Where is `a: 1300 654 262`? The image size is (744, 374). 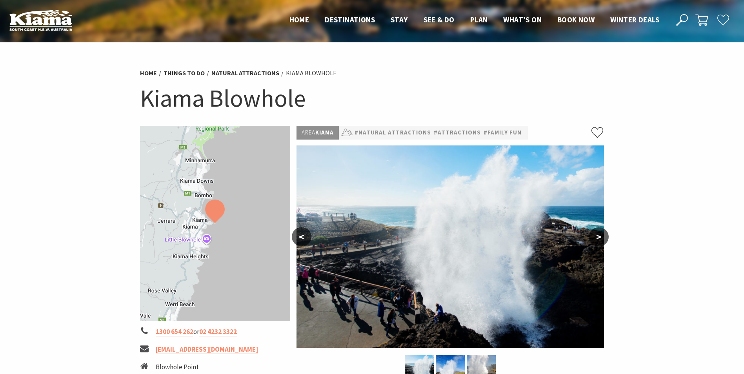 a: 1300 654 262 is located at coordinates (175, 332).